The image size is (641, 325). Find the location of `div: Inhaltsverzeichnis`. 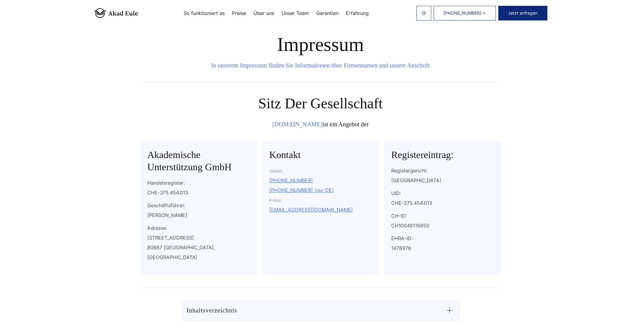

div: Inhaltsverzeichnis is located at coordinates (212, 310).